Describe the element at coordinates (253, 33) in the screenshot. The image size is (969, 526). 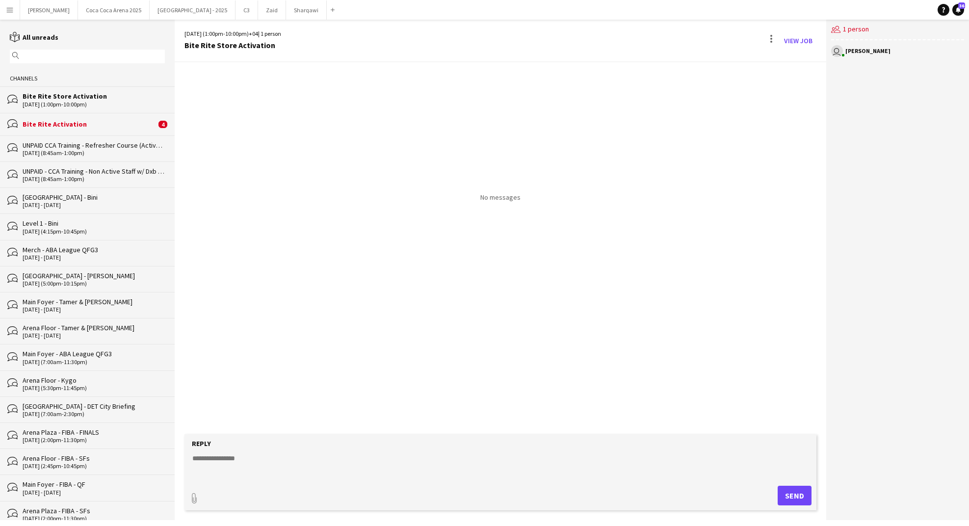
I see `span: +04` at that location.